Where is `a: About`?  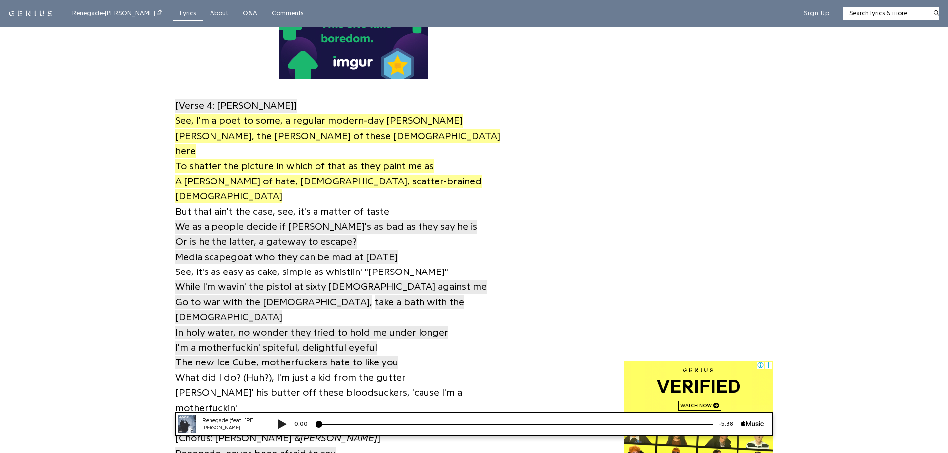
a: About is located at coordinates (219, 13).